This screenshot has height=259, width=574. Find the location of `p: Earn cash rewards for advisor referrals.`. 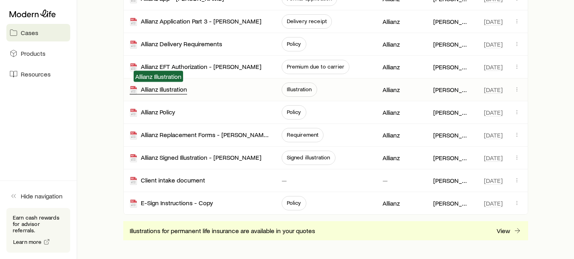

p: Earn cash rewards for advisor referrals. is located at coordinates (38, 224).